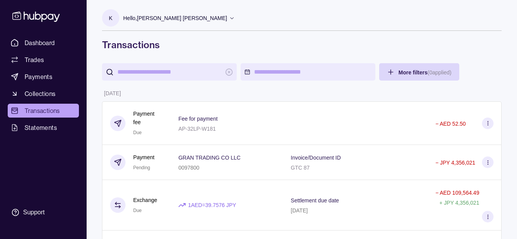 This screenshot has height=239, width=517. I want to click on span: Trades, so click(34, 60).